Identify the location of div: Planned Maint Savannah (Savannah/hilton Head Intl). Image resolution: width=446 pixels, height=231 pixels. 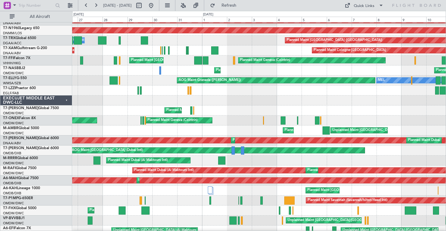
(348, 201).